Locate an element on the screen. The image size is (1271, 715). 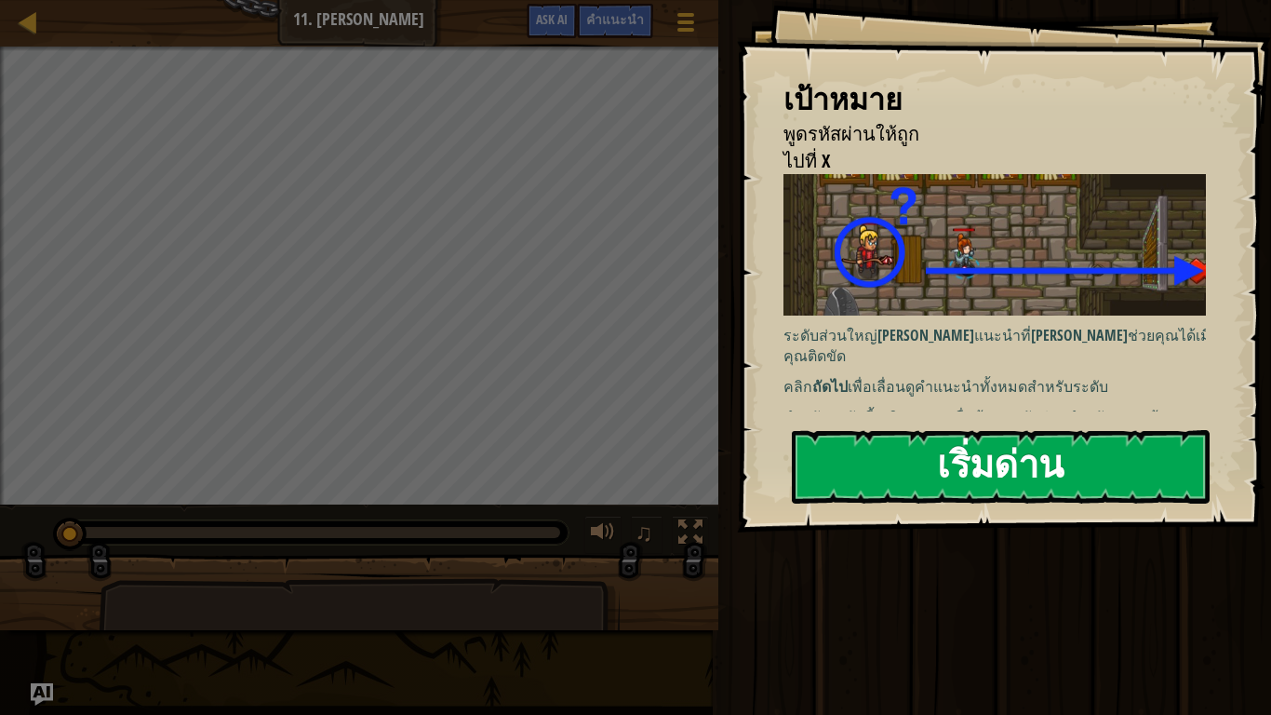
div: เป้าหมาย is located at coordinates (995, 100).